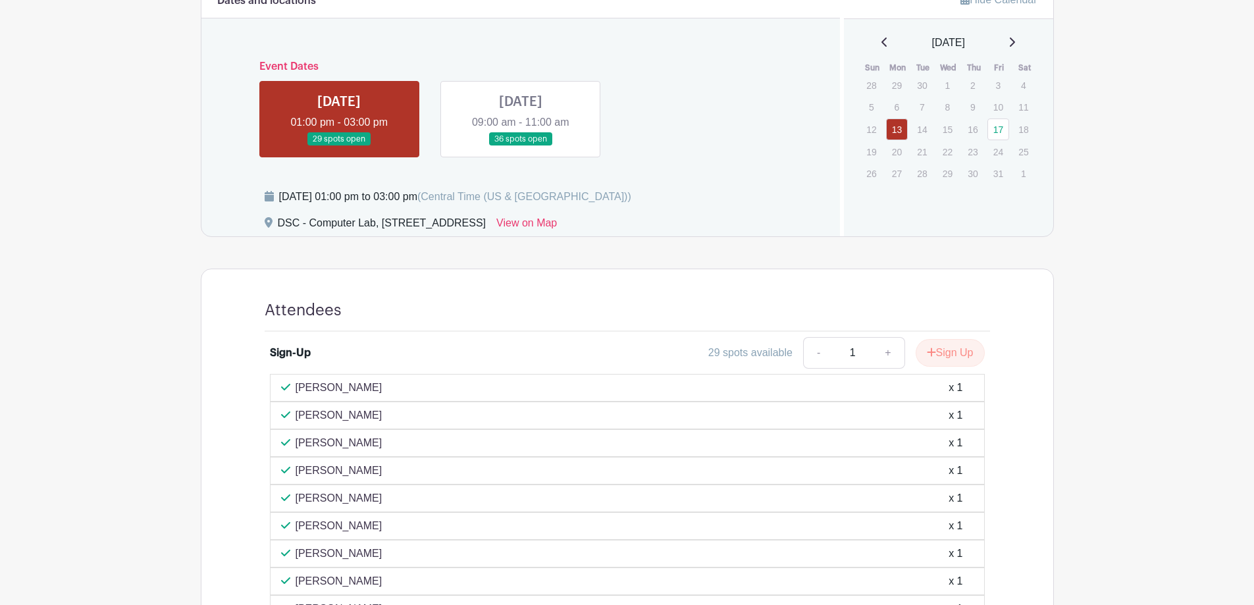  Describe the element at coordinates (948, 151) in the screenshot. I see `p: 22` at that location.